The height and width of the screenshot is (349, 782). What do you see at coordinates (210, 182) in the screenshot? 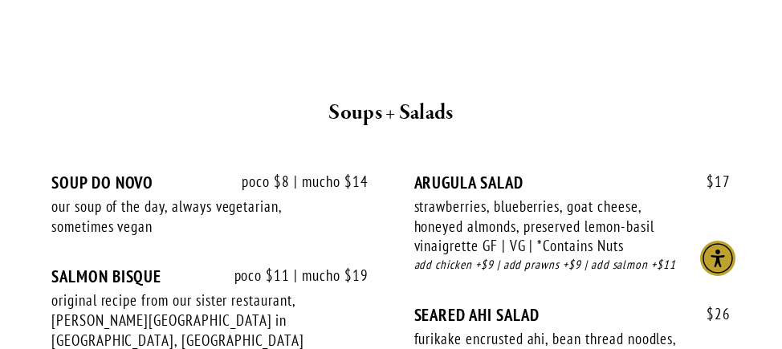
I see `div: SOUP DO NOVO` at bounding box center [210, 182].